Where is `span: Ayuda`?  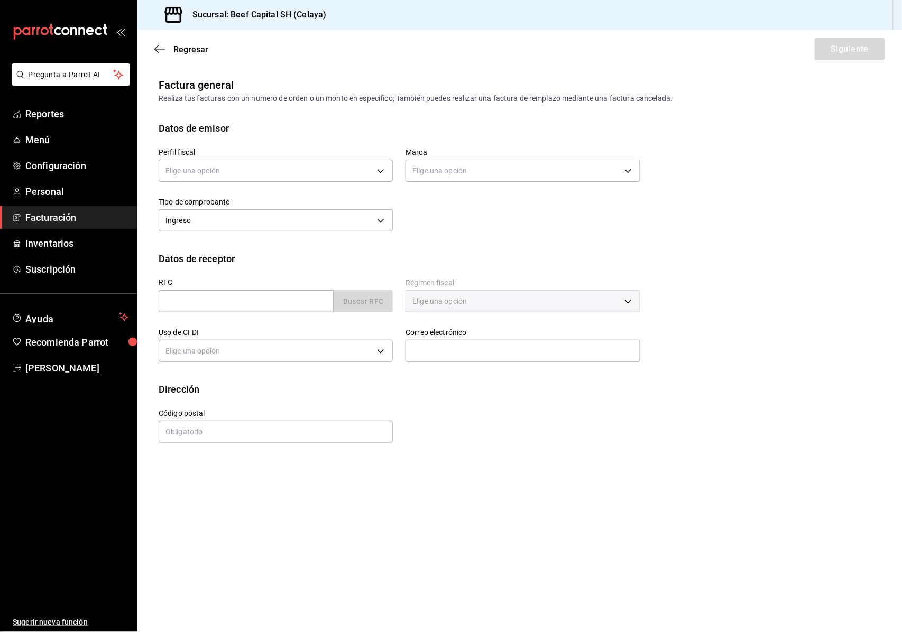 span: Ayuda is located at coordinates (70, 317).